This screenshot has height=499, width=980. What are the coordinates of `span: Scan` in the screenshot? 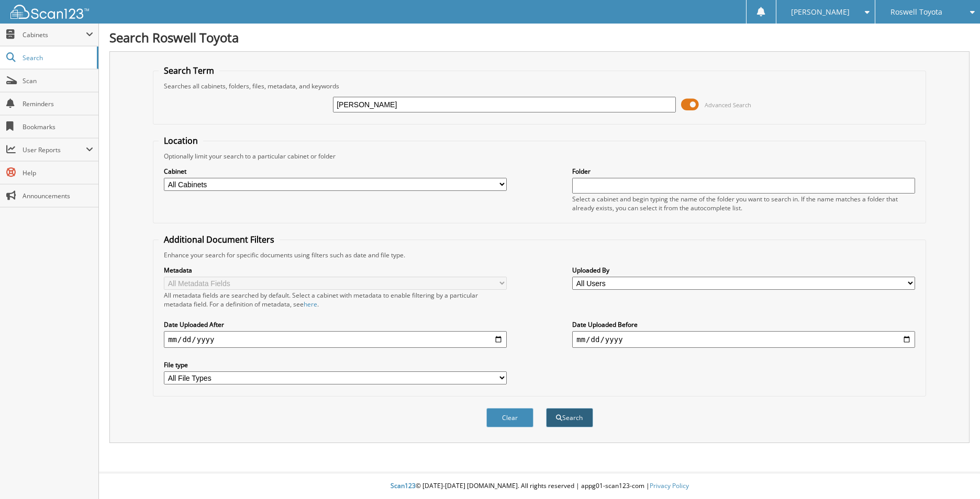 It's located at (58, 81).